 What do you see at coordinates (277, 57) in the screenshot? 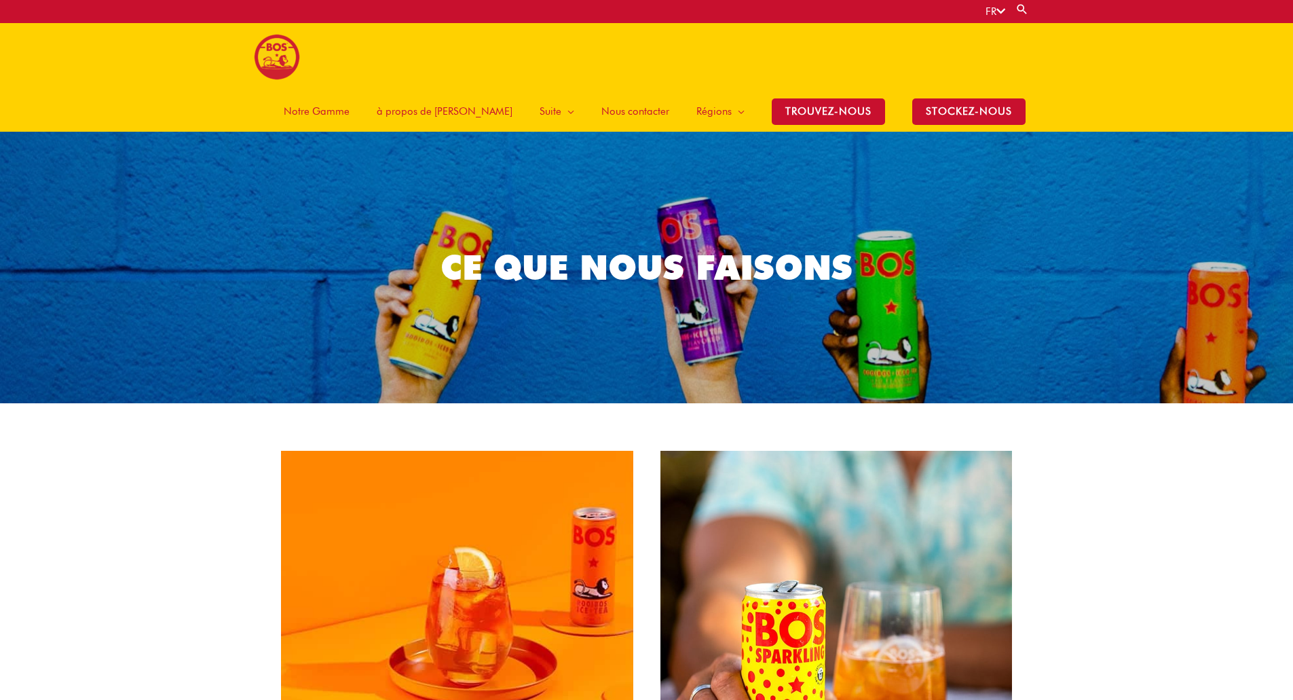
I see `img: BOS logo finals-200px` at bounding box center [277, 57].